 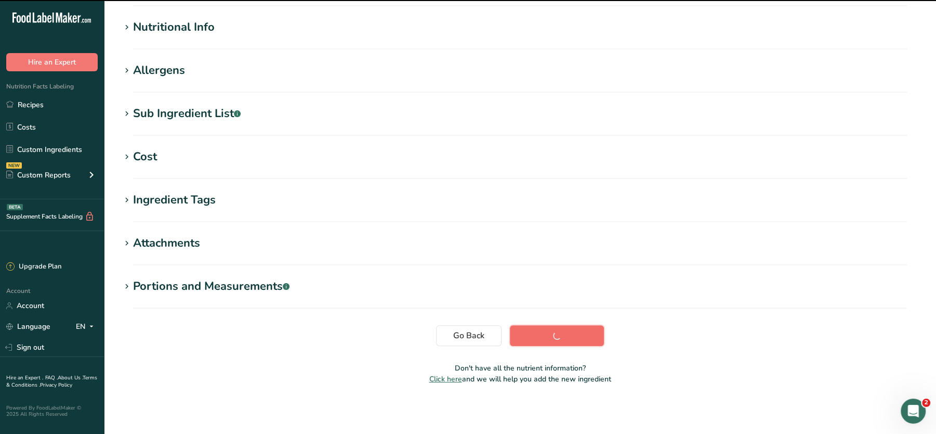 I want to click on div: NEW, so click(x=14, y=165).